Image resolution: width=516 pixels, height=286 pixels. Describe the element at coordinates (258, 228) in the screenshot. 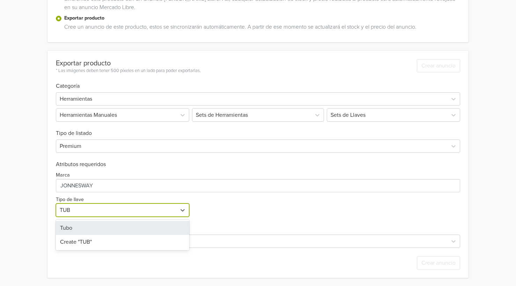

I see `h6: Atributos opcionales` at that location.